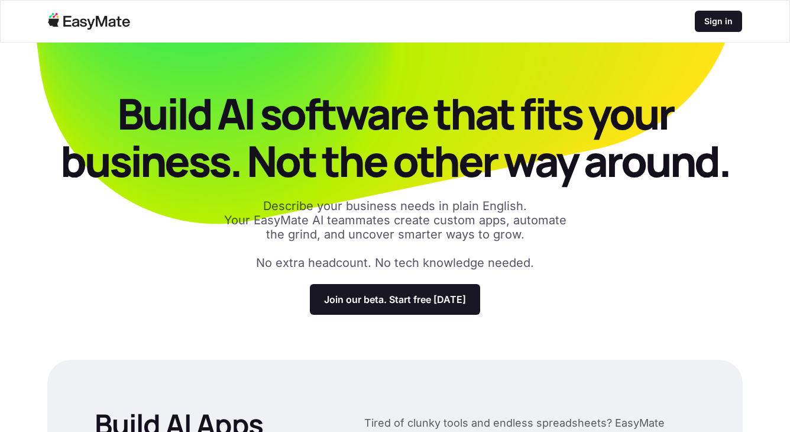  Describe the element at coordinates (718, 21) in the screenshot. I see `p: Sign in` at that location.